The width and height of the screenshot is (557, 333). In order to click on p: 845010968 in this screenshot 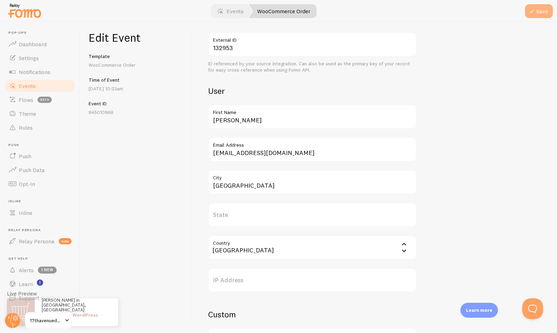, I will do `click(136, 112)`.